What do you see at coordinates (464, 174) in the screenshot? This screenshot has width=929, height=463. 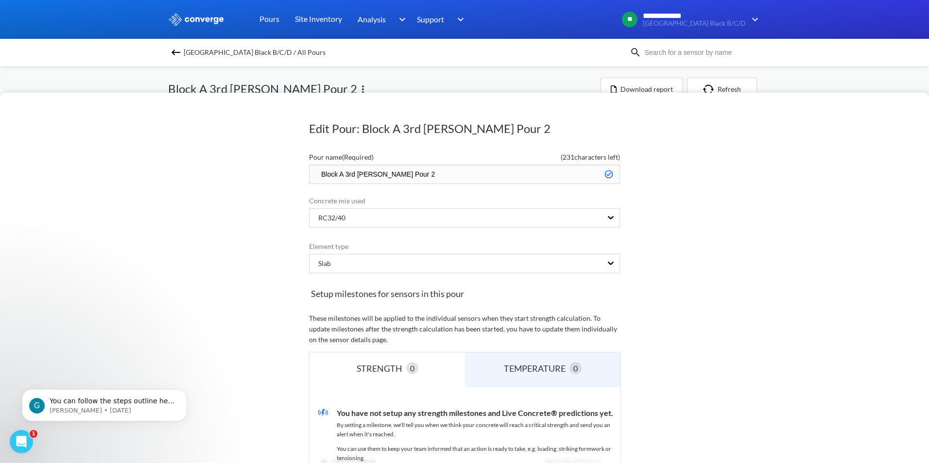 I see `input: Type the pour name here` at bounding box center [464, 174].